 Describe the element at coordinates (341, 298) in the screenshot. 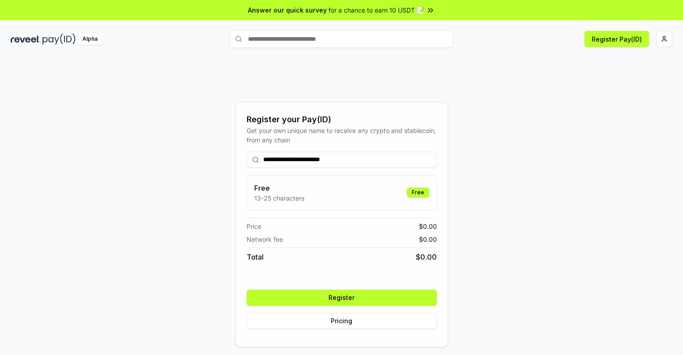

I see `button: Register` at that location.